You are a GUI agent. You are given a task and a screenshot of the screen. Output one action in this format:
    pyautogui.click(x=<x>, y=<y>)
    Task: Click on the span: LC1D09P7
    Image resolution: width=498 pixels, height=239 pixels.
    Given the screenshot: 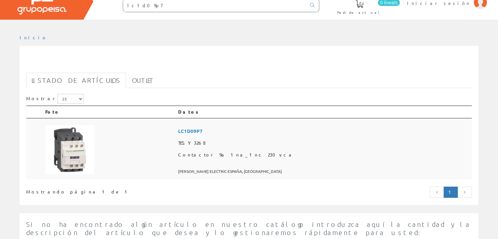 What is the action you would take?
    pyautogui.click(x=323, y=131)
    